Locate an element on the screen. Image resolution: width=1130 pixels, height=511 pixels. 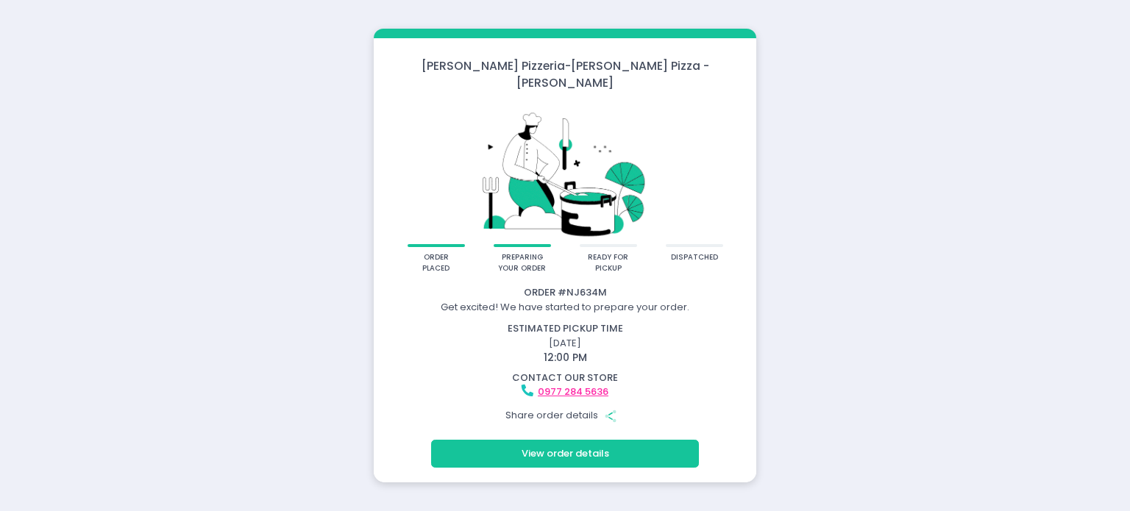
span: 12:00 PM is located at coordinates (565, 357).